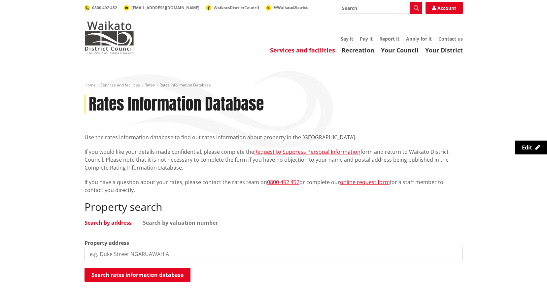 This screenshot has height=295, width=547. What do you see at coordinates (137, 275) in the screenshot?
I see `button: Search rates information database` at bounding box center [137, 275].